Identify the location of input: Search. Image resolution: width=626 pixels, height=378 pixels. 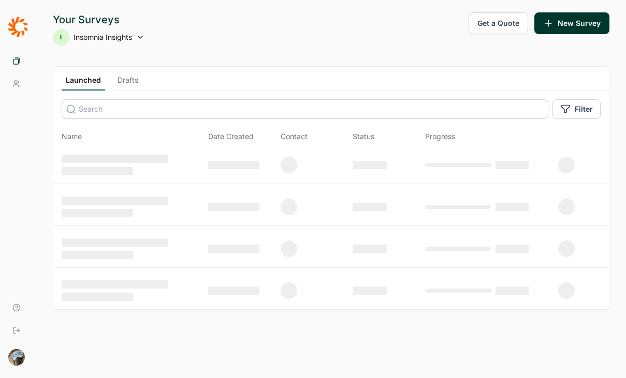
(305, 109).